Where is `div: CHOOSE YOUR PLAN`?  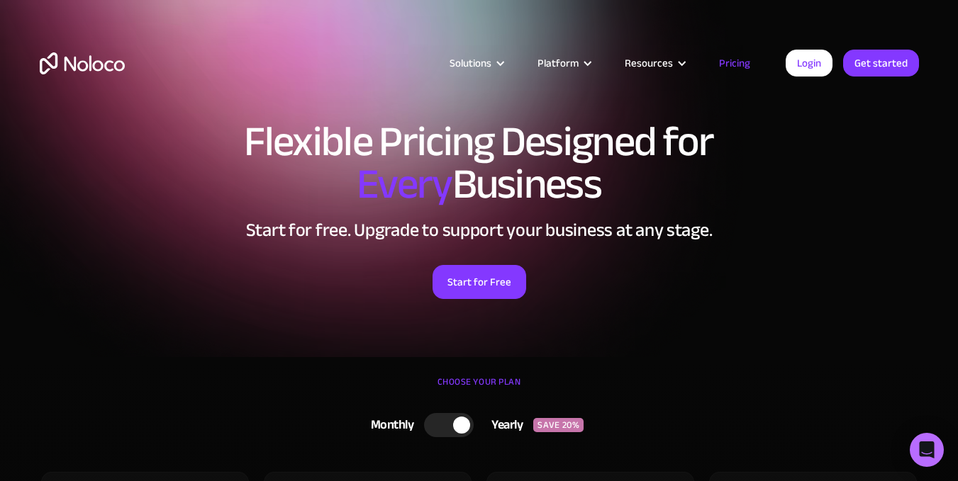
div: CHOOSE YOUR PLAN is located at coordinates (479, 389).